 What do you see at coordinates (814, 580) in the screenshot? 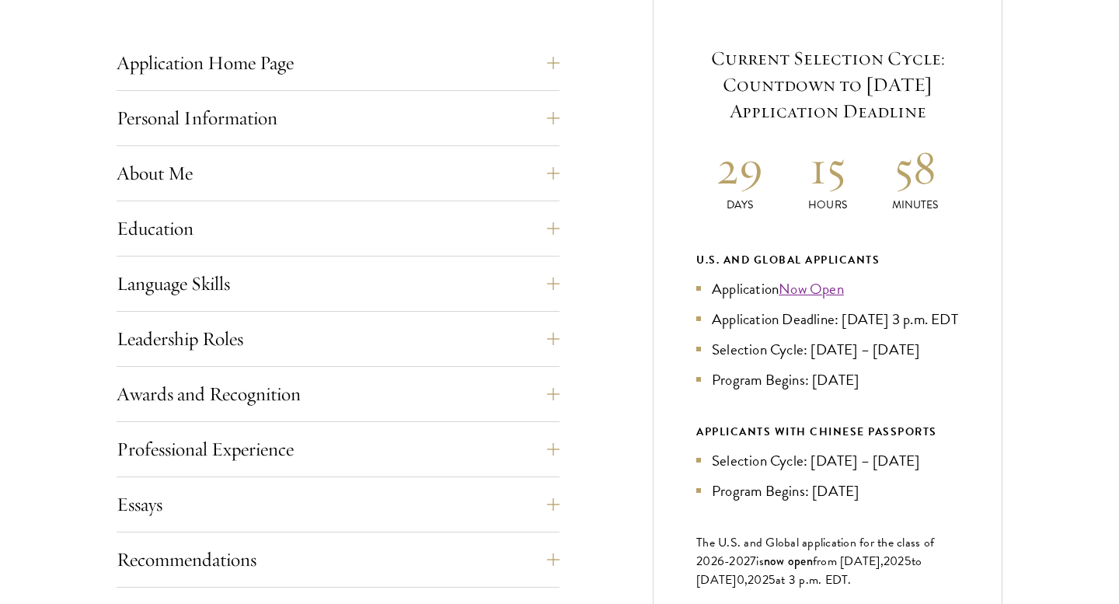
I see `span: at 3 p.m. EDT.` at bounding box center [814, 580].